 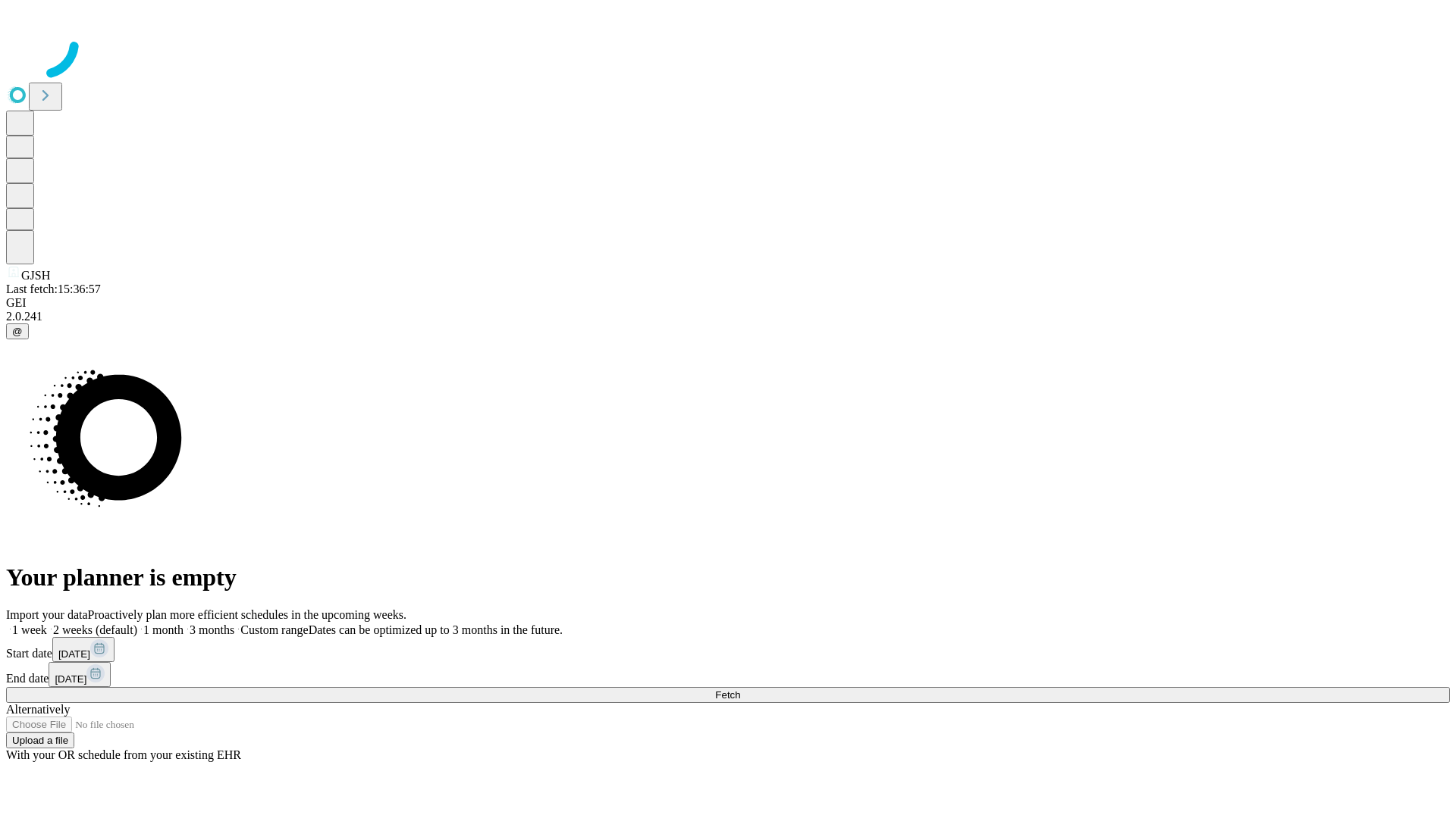 I want to click on span: Last fetch: 15:36:57, so click(x=53, y=289).